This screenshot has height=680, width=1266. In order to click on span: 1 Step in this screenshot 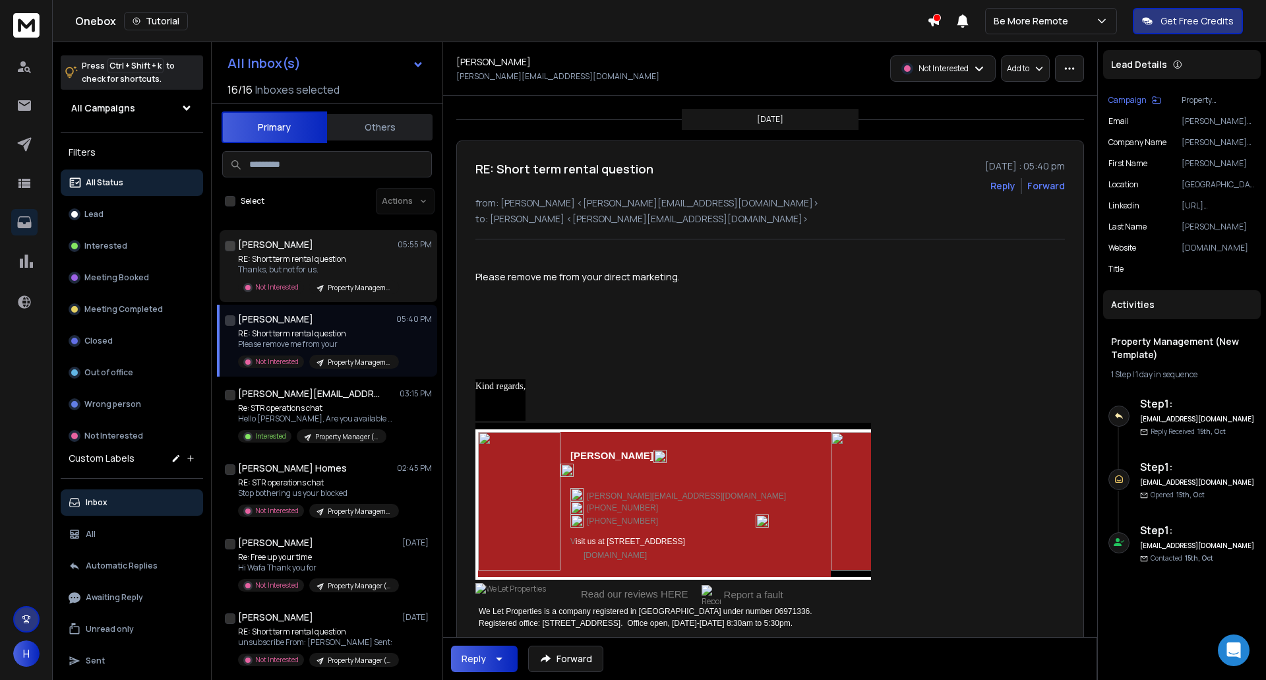, I will do `click(1121, 374)`.